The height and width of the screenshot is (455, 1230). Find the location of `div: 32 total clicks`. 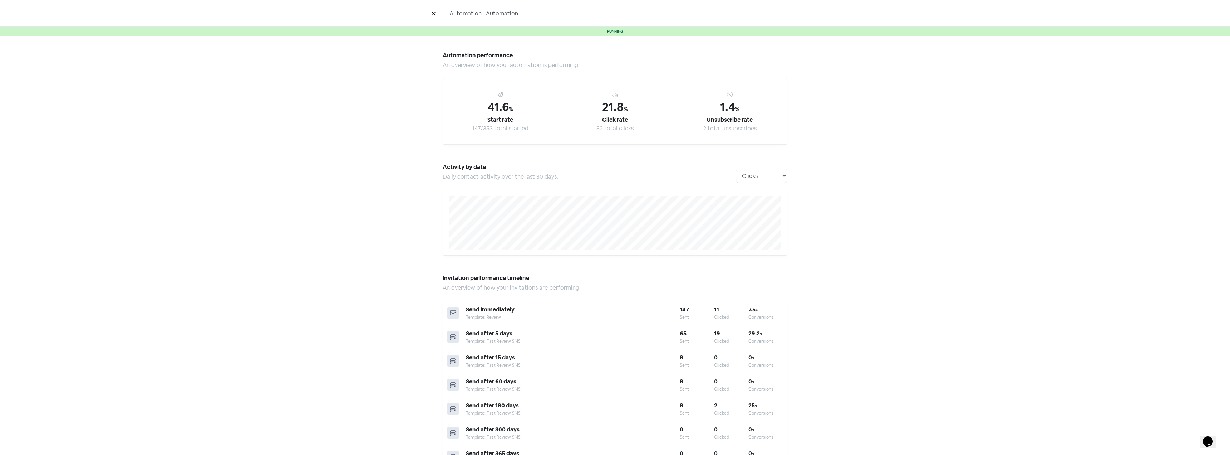

div: 32 total clicks is located at coordinates (615, 128).